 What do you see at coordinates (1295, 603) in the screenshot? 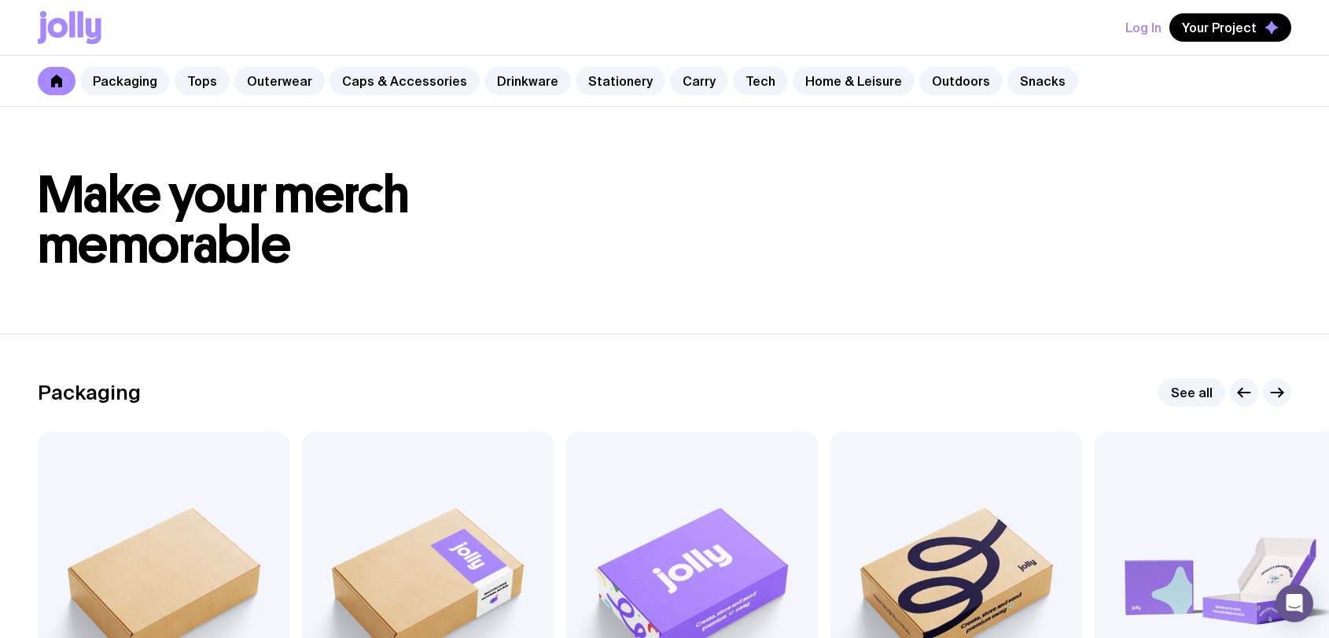
I see `div: Open Intercom Messenger` at bounding box center [1295, 603].